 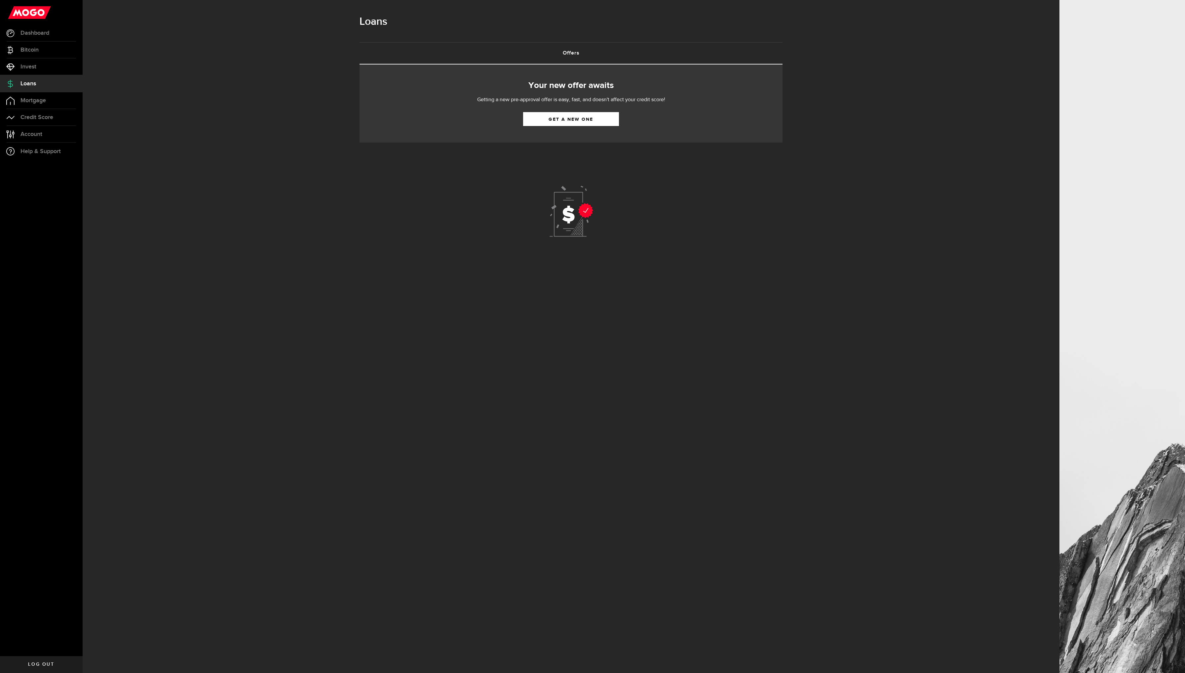 I want to click on span: Dashboard, so click(x=35, y=33).